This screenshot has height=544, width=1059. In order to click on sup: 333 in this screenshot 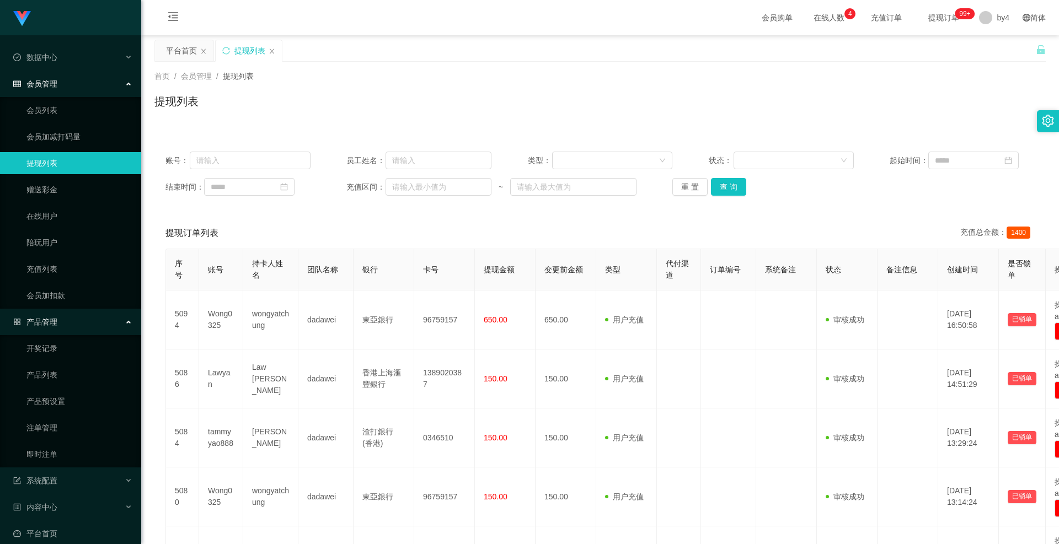, I will do `click(965, 14)`.